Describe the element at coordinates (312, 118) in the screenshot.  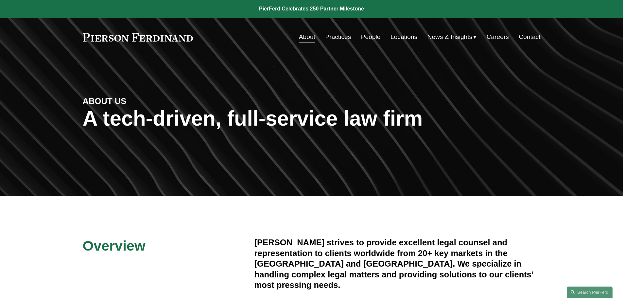
I see `h1: A tech-driven, full-service law firm` at that location.